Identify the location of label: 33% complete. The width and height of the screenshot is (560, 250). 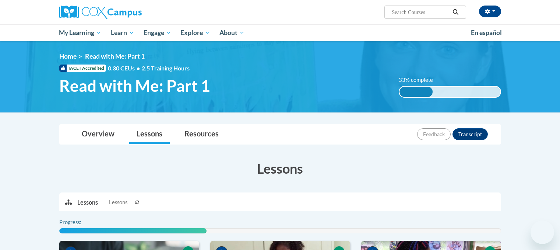
(420, 80).